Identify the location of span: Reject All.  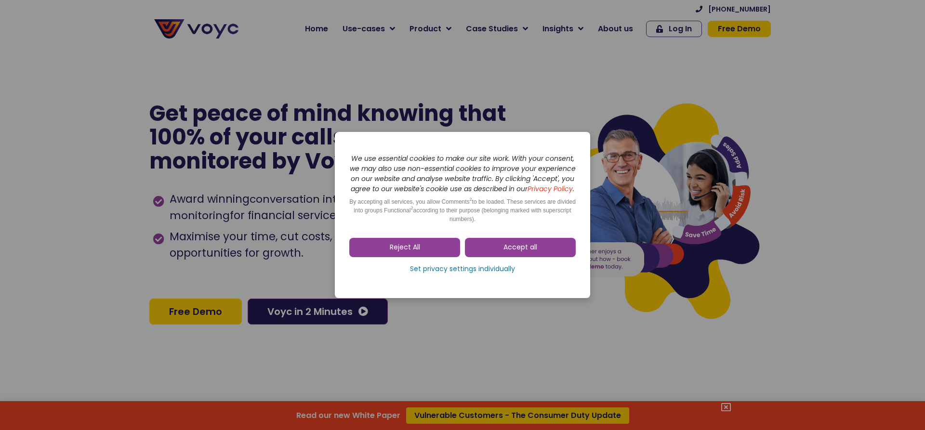
(405, 248).